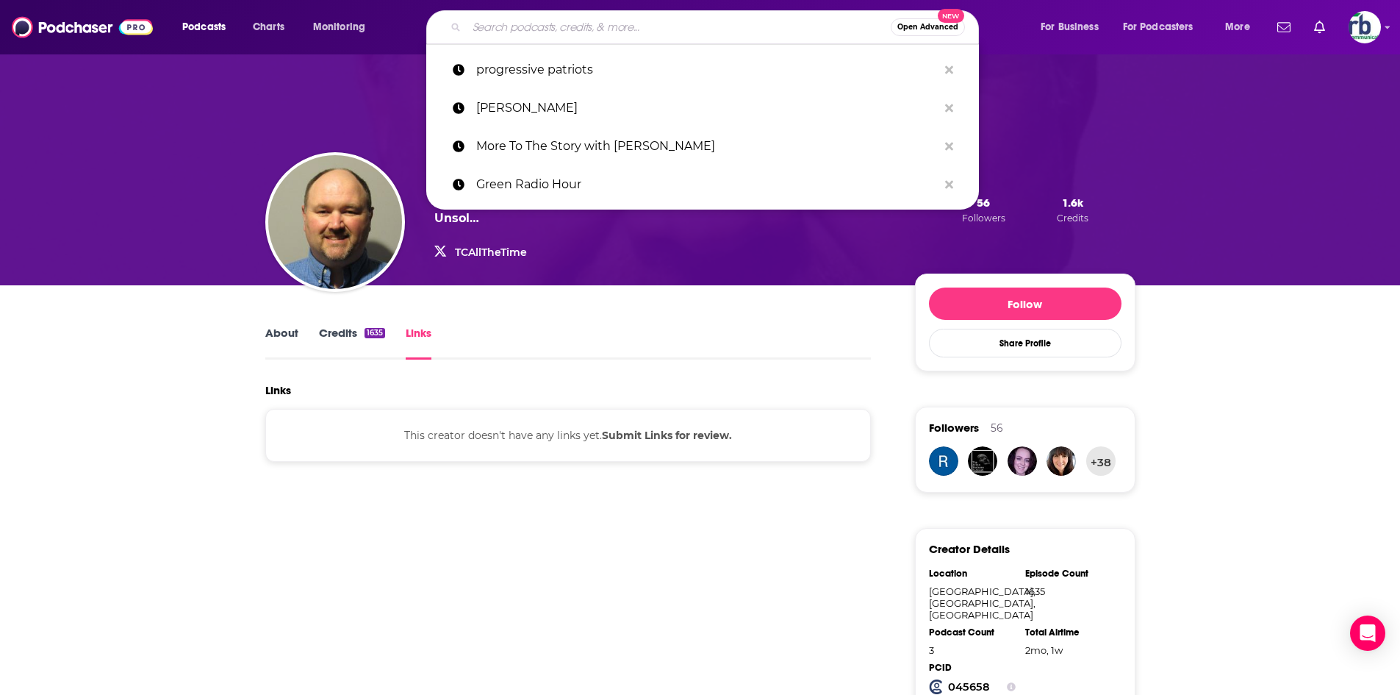 This screenshot has width=1400, height=695. What do you see at coordinates (983, 461) in the screenshot?
I see `a: asianmadnesspod` at bounding box center [983, 461].